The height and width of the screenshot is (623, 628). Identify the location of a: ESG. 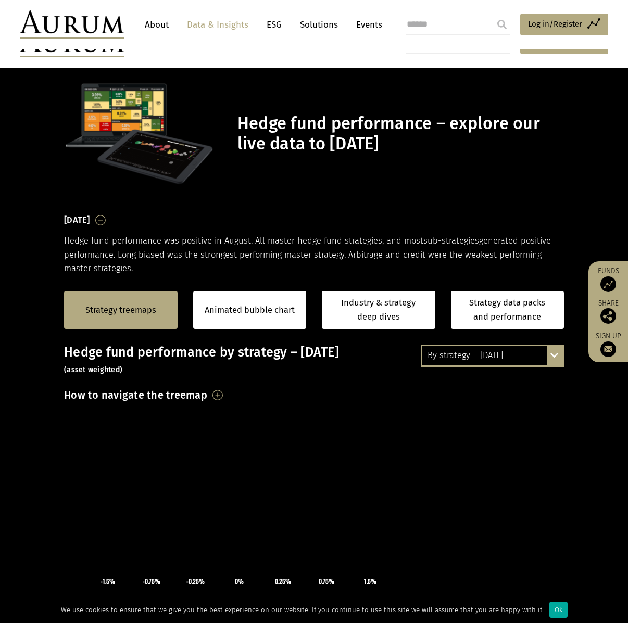
(274, 24).